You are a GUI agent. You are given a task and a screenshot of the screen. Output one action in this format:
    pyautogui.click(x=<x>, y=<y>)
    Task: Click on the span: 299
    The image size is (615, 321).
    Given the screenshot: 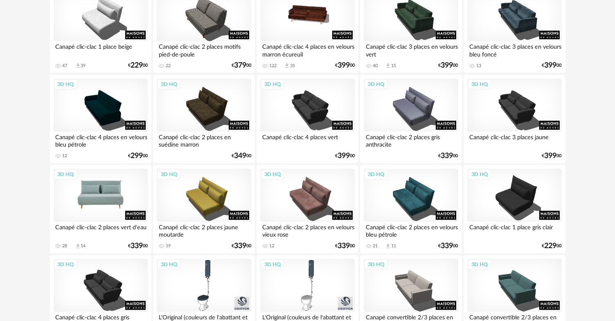 What is the action you would take?
    pyautogui.click(x=137, y=156)
    